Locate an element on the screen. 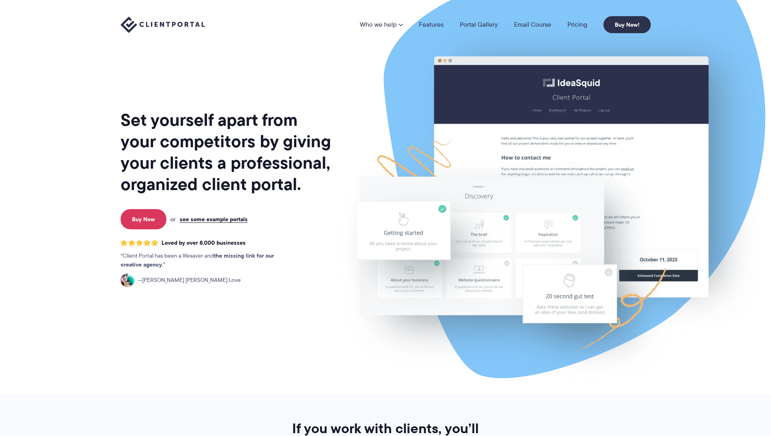  a: Pricing is located at coordinates (577, 25).